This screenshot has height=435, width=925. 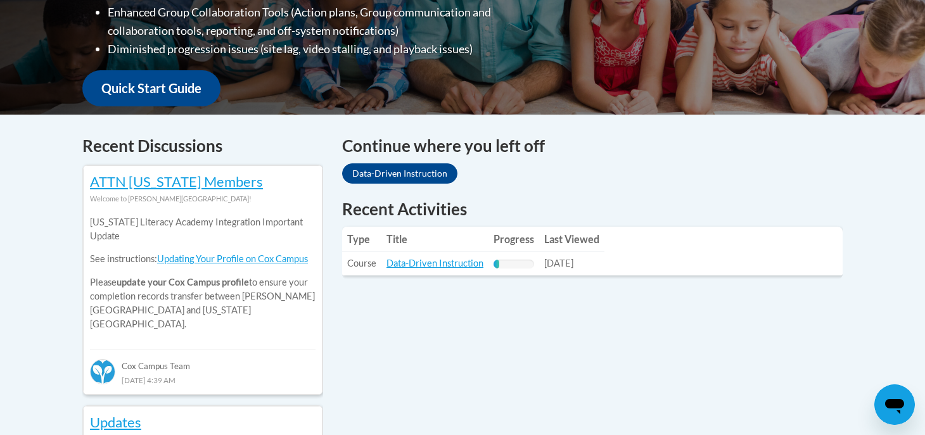 What do you see at coordinates (435, 239) in the screenshot?
I see `th: Title` at bounding box center [435, 239].